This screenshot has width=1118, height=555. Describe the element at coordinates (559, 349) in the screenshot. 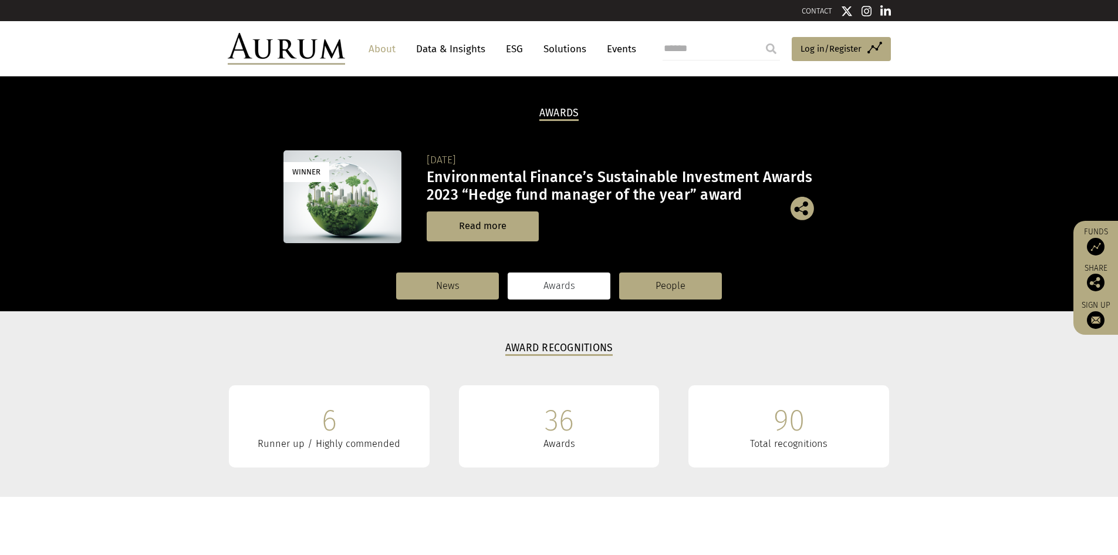

I see `h3: Award Recognitions` at that location.